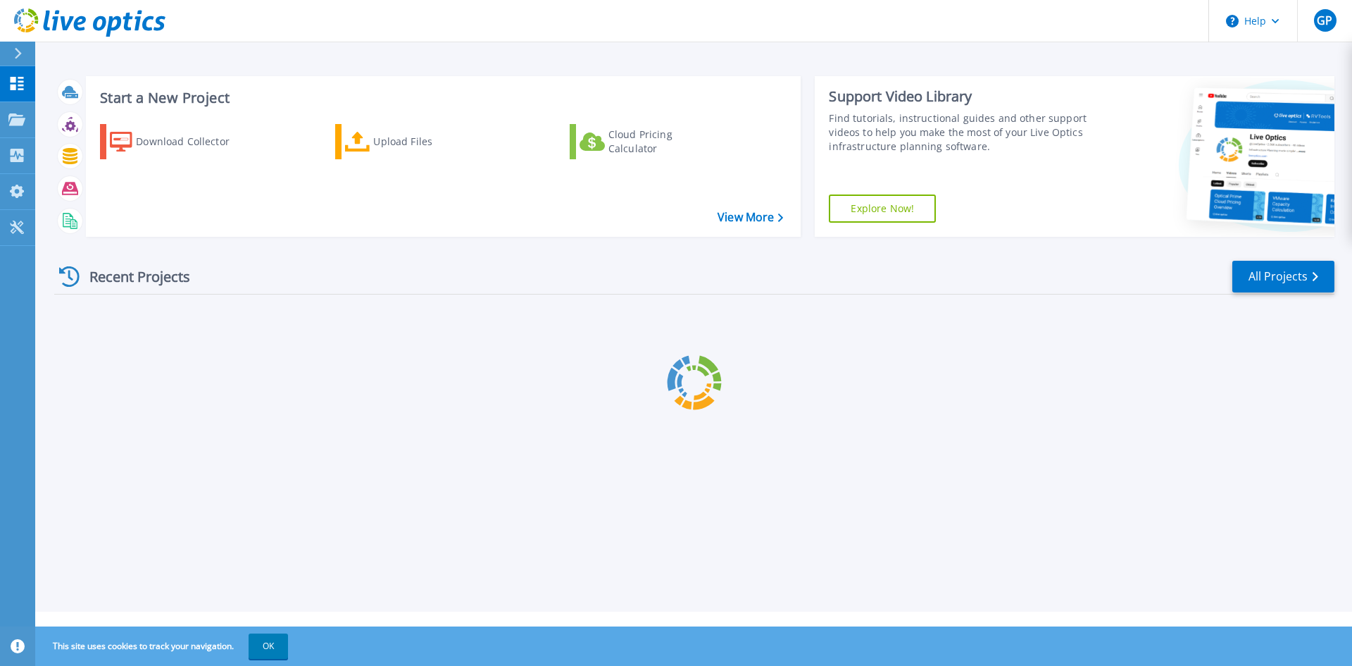 The image size is (1352, 666). What do you see at coordinates (163, 646) in the screenshot?
I see `span: This site uses cookies to track your navigation.` at bounding box center [163, 646].